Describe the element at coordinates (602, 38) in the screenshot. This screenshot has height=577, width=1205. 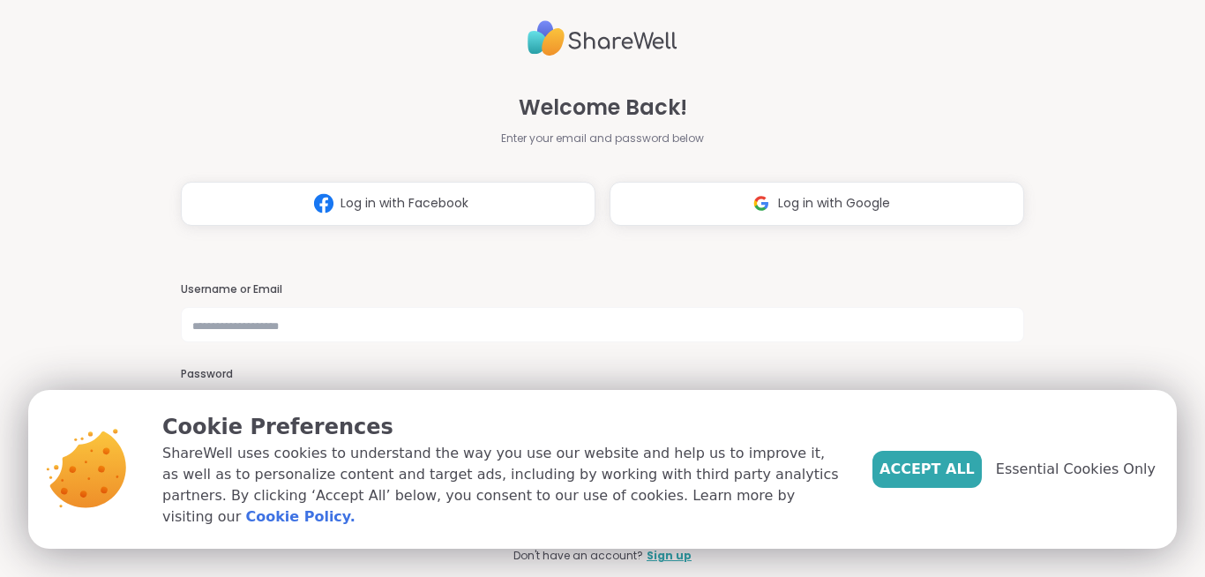
I see `img: ShareWell Logo` at that location.